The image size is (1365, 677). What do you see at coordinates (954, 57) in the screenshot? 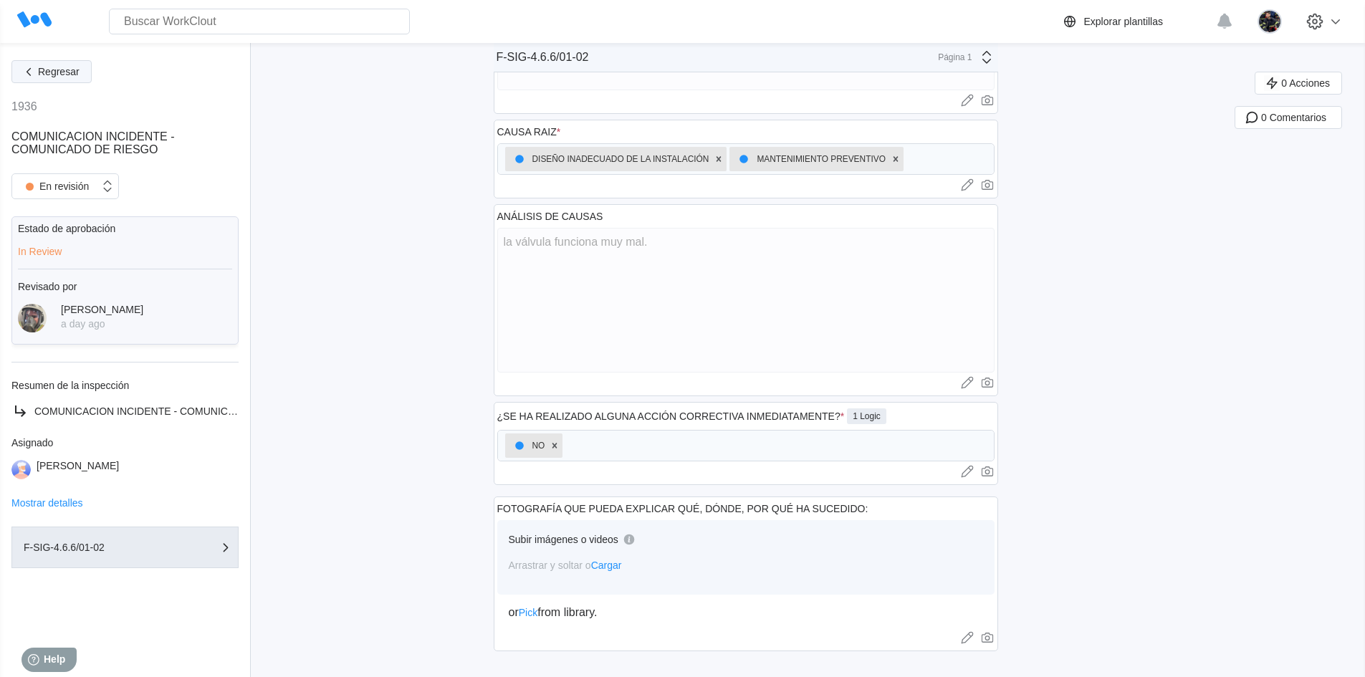
I see `div: Página 1` at bounding box center [954, 57].